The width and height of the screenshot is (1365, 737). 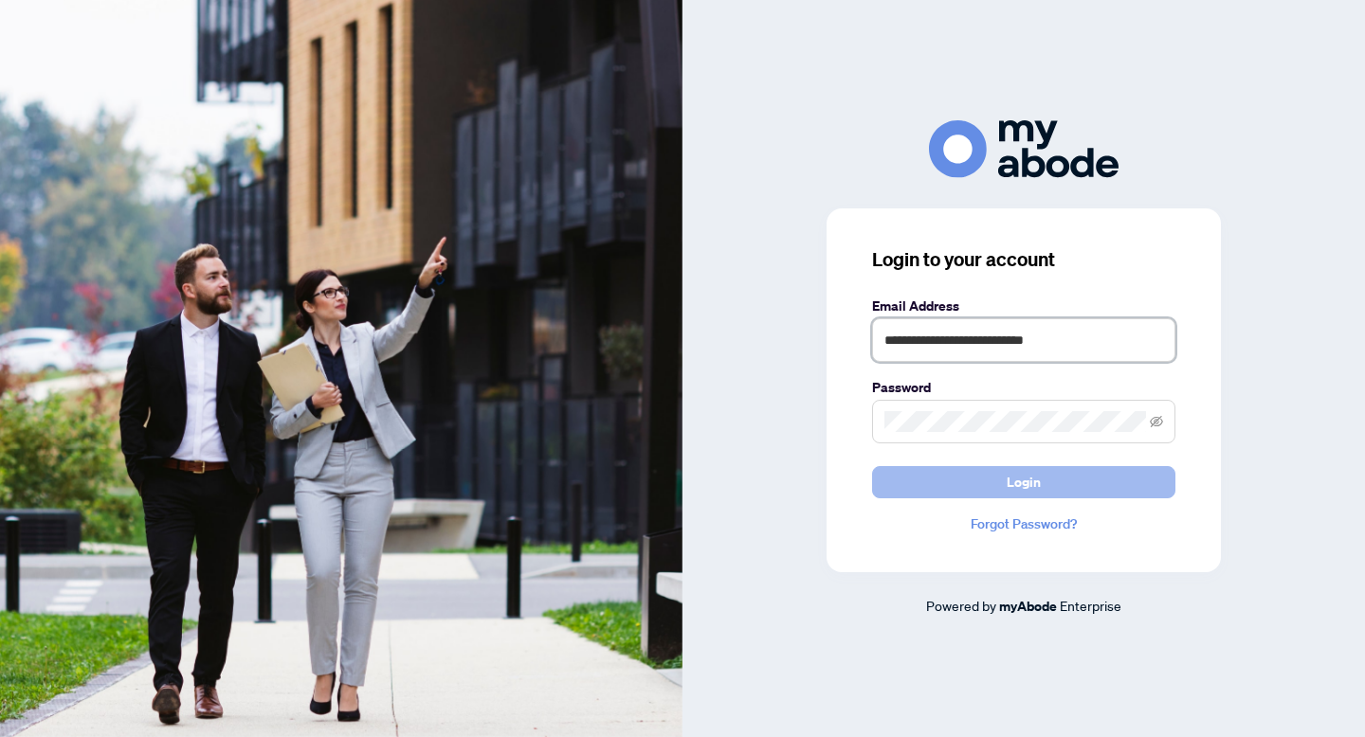 What do you see at coordinates (1024, 260) in the screenshot?
I see `h3: Login to your account` at bounding box center [1024, 260].